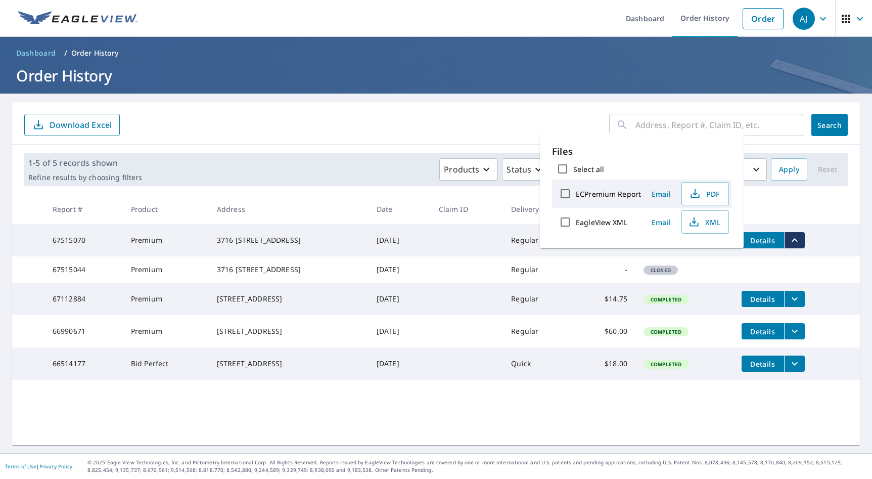  What do you see at coordinates (85, 178) in the screenshot?
I see `p: Refine results by choosing filters` at bounding box center [85, 178].